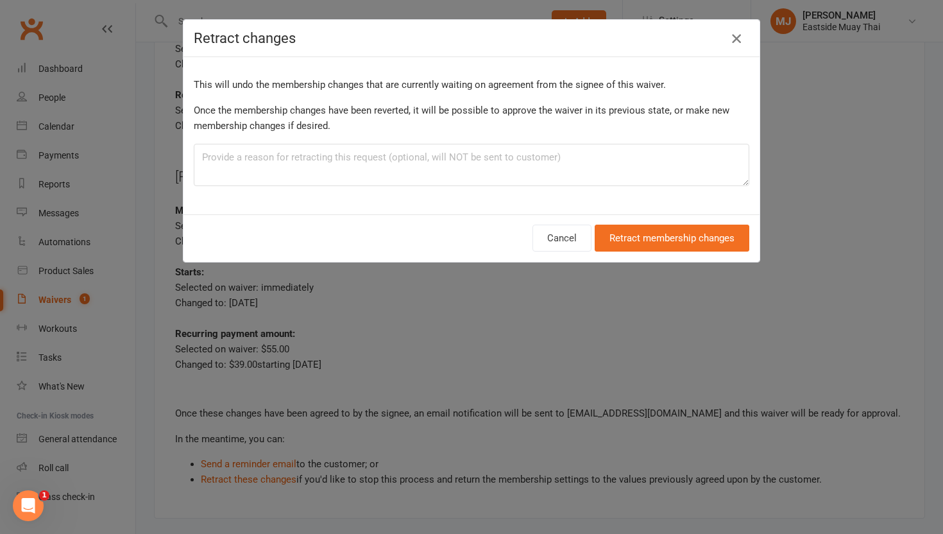 The image size is (943, 534). Describe the element at coordinates (44, 495) in the screenshot. I see `span: 1` at that location.